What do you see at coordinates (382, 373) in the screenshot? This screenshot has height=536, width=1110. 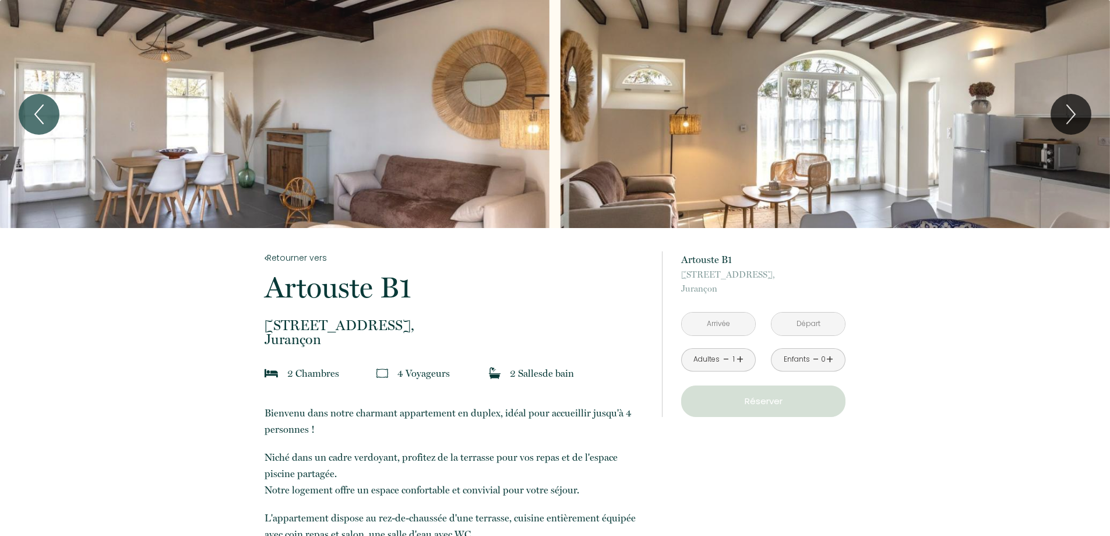 I see `img: guests` at bounding box center [382, 373].